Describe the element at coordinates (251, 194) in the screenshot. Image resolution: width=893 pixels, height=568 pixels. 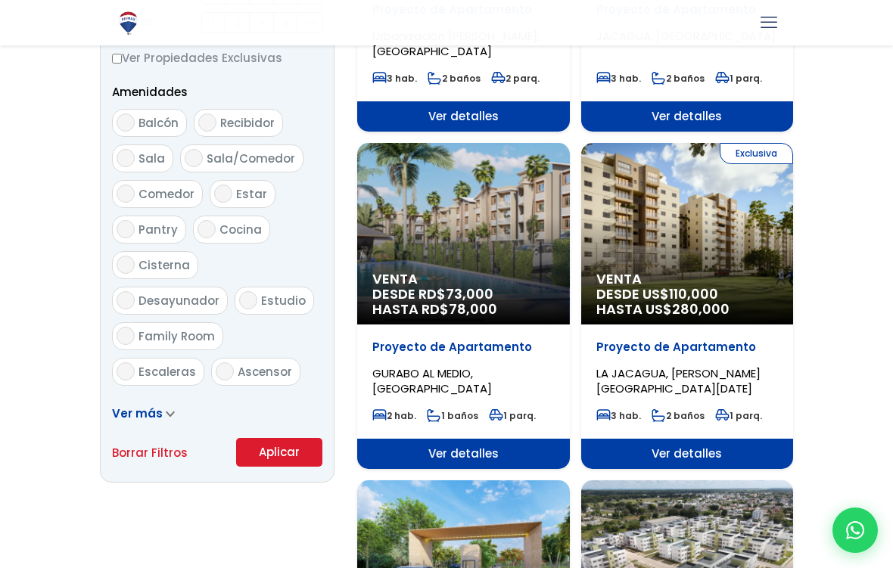
I see `span: Estar` at that location.